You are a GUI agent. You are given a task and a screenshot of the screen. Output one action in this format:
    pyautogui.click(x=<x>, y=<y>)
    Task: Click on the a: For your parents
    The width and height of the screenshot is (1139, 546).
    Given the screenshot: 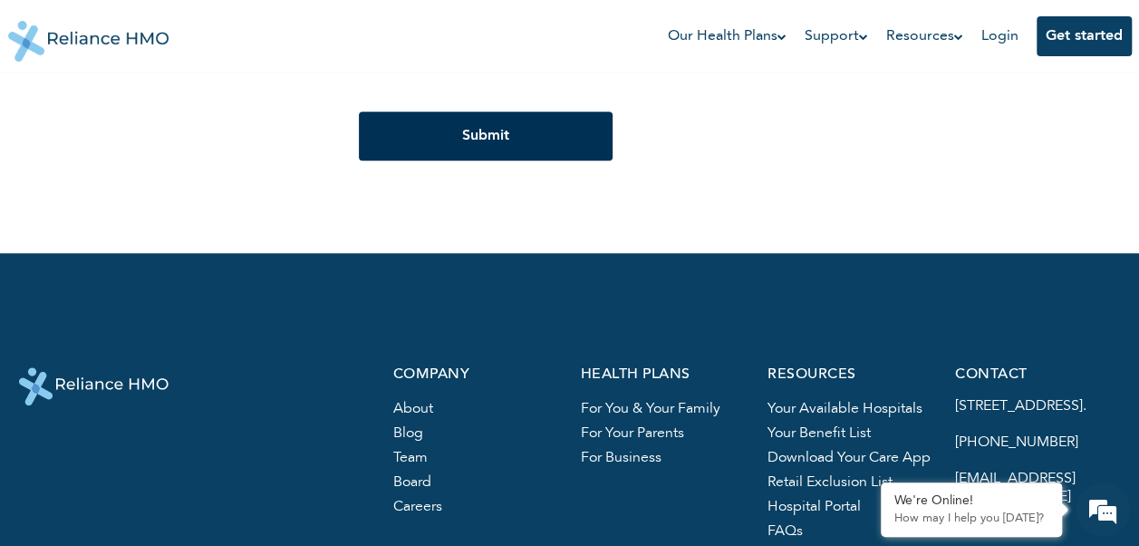 What is the action you would take?
    pyautogui.click(x=632, y=433)
    